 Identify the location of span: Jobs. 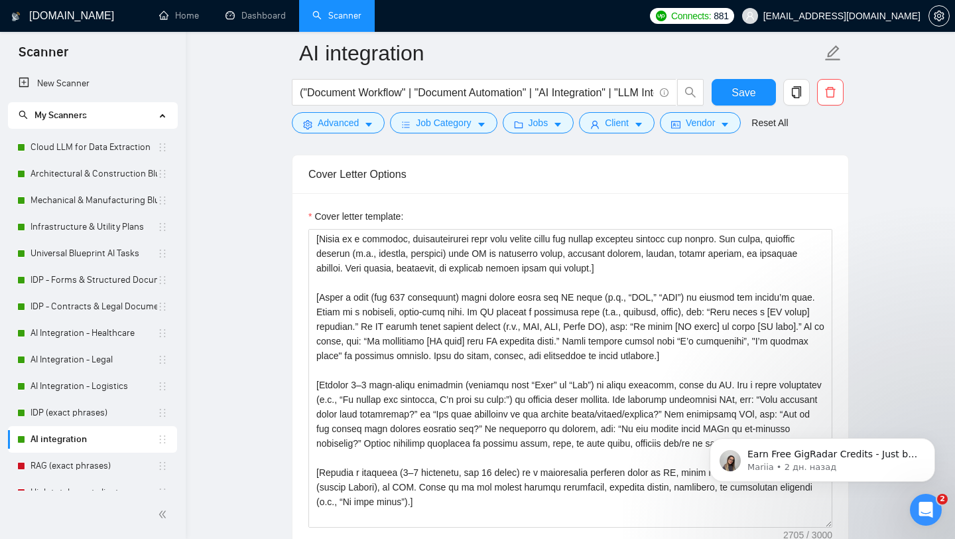
(539, 123).